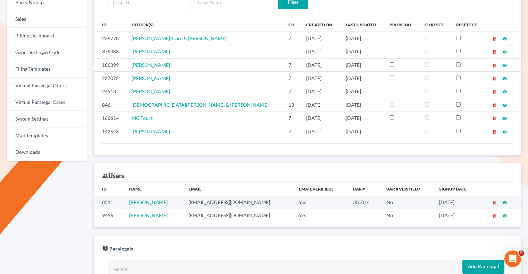 This screenshot has height=274, width=528. What do you see at coordinates (110, 78) in the screenshot?
I see `td: 227072` at bounding box center [110, 78].